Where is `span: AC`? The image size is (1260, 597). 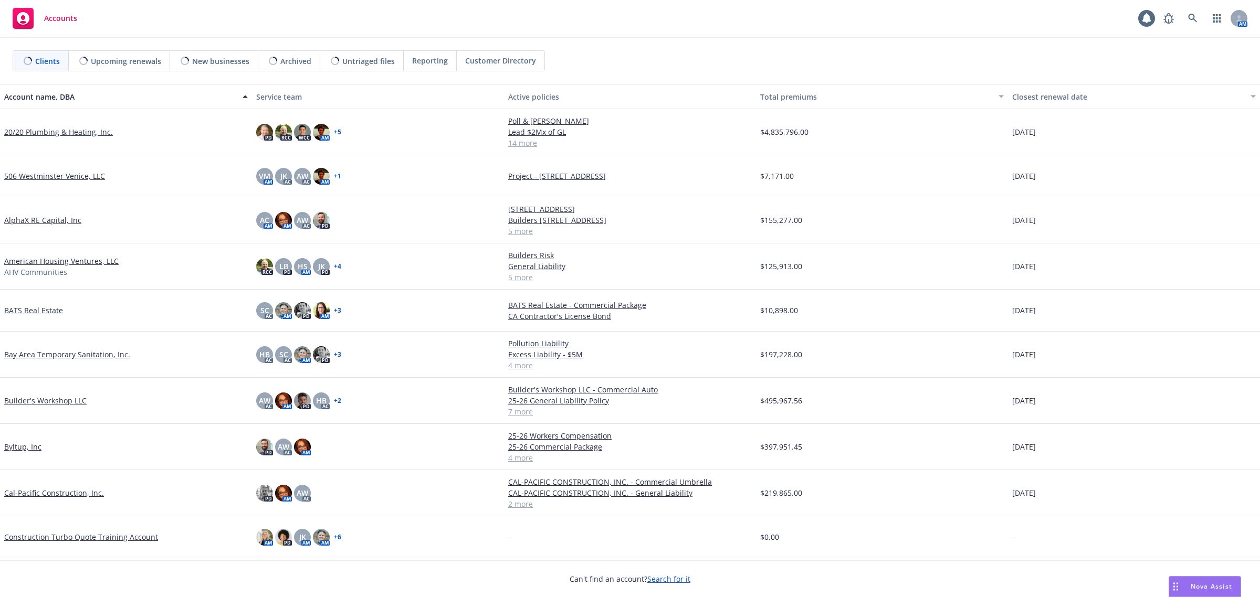
span: AC is located at coordinates (265, 220).